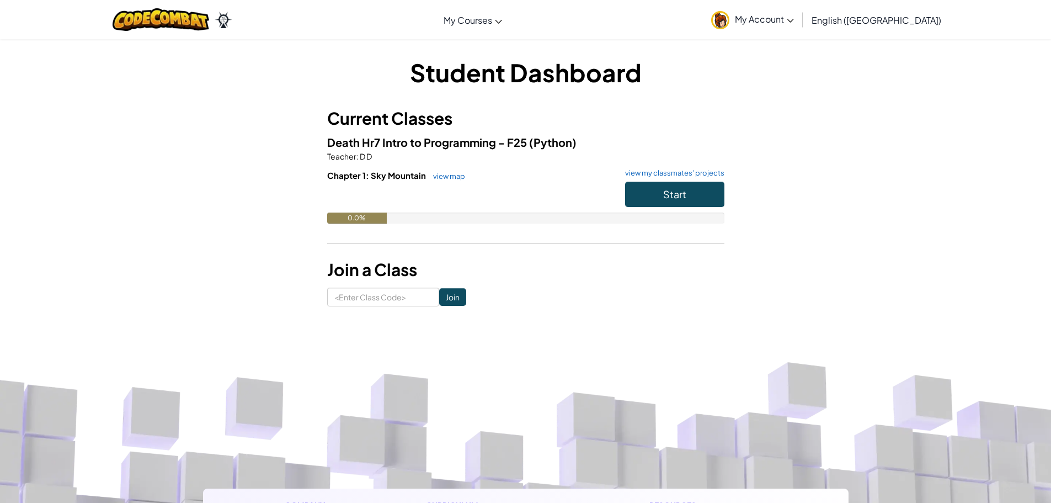 This screenshot has height=503, width=1051. Describe the element at coordinates (453, 297) in the screenshot. I see `input: Join` at that location.